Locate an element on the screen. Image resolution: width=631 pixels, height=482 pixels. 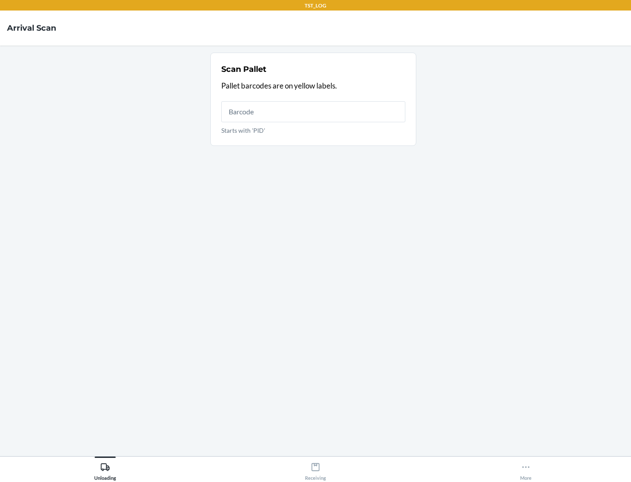
h4: Arrival Scan is located at coordinates (32, 28).